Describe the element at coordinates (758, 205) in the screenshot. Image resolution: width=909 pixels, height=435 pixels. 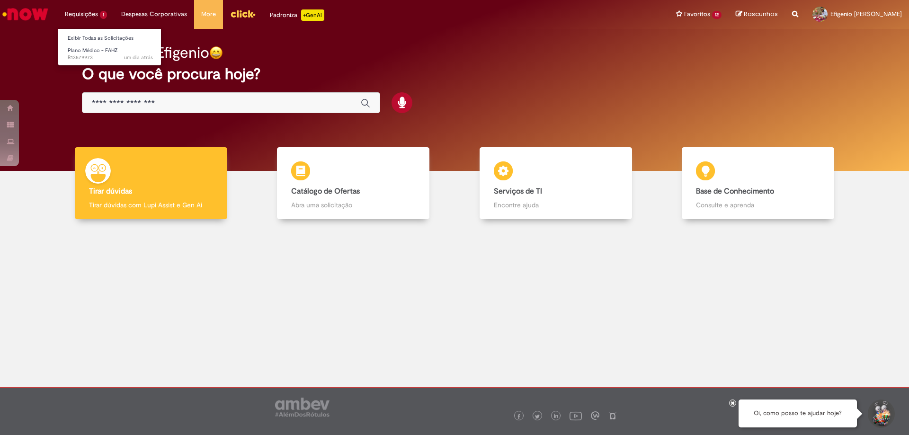
I see `p: Consulte e aprenda` at that location.